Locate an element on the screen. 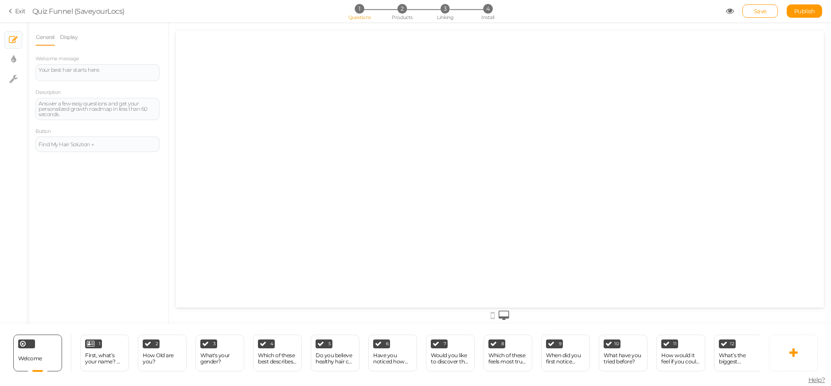 The width and height of the screenshot is (831, 386). li: 4 Install is located at coordinates (487, 8).